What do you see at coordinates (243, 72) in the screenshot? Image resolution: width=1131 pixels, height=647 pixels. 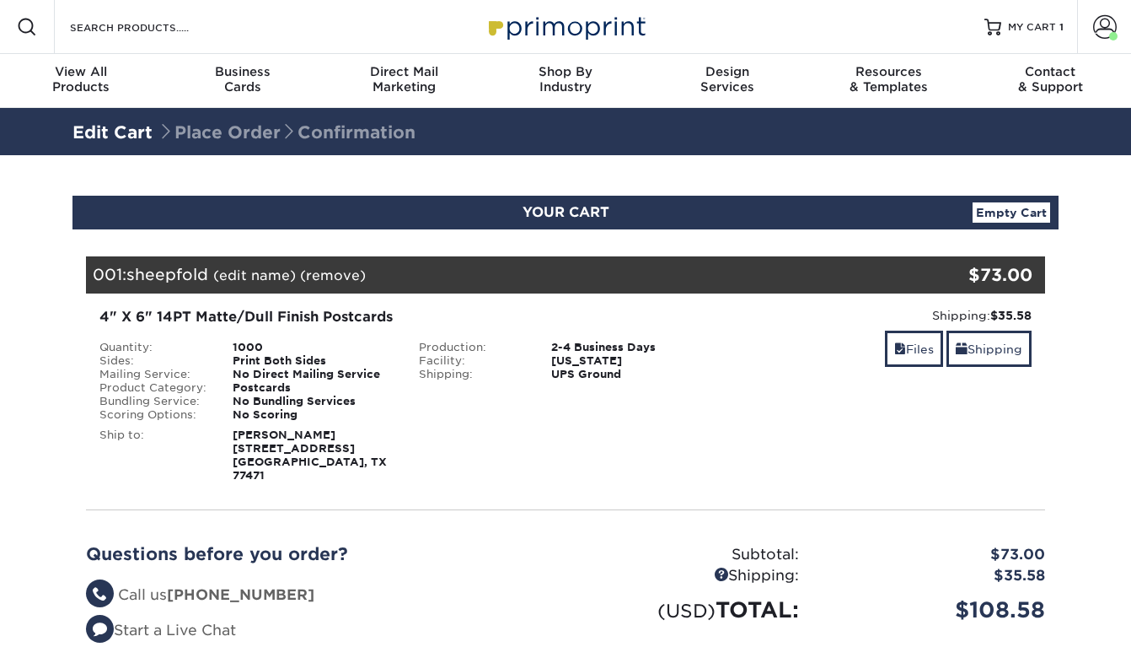 I see `span: Business` at bounding box center [243, 72].